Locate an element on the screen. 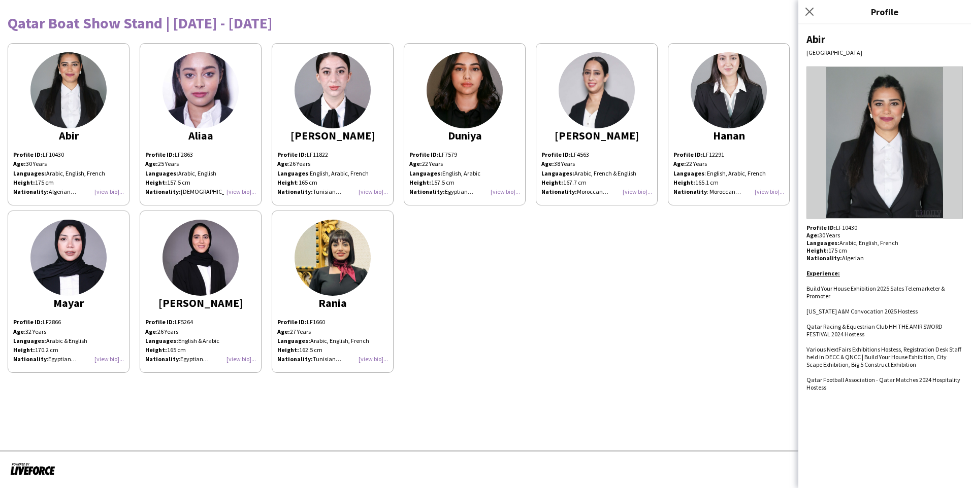 This screenshot has height=488, width=971. p: 22 Years : English, Arabic, French 165.1 cm : Moroccan is located at coordinates (729, 178).